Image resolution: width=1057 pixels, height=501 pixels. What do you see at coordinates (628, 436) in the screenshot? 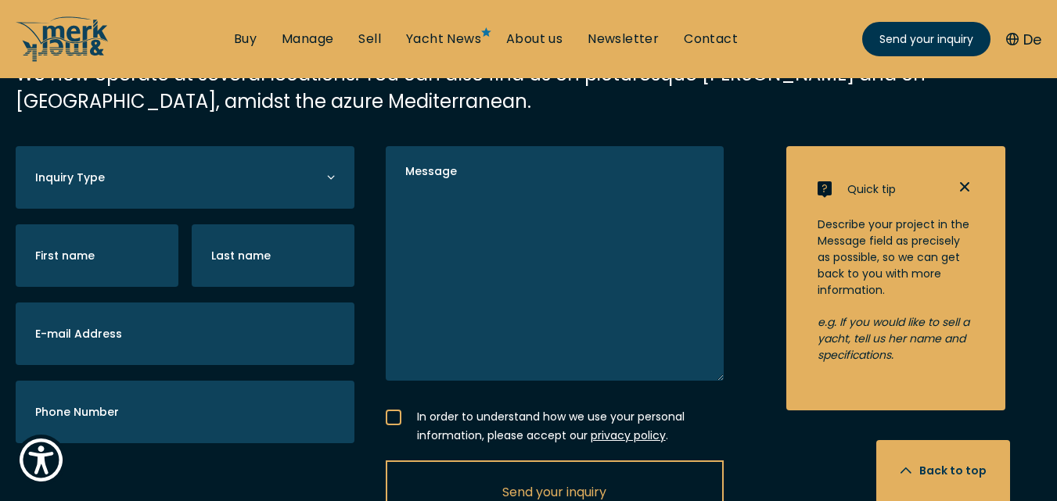
I see `a: privacy policy` at bounding box center [628, 436].